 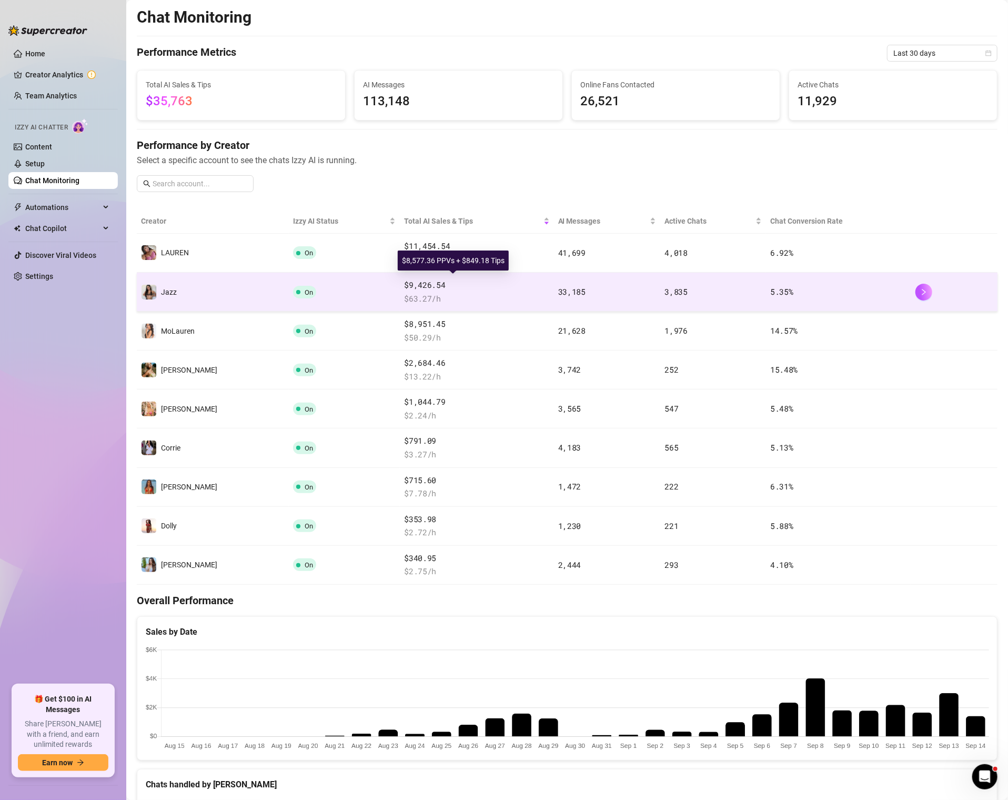 I want to click on button: right, so click(x=924, y=292).